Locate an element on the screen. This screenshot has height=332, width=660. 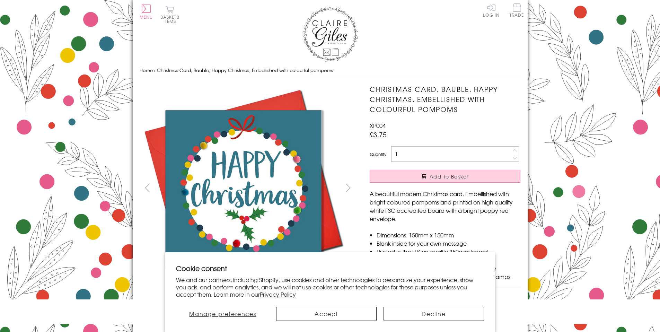
button: Decline is located at coordinates (434, 314).